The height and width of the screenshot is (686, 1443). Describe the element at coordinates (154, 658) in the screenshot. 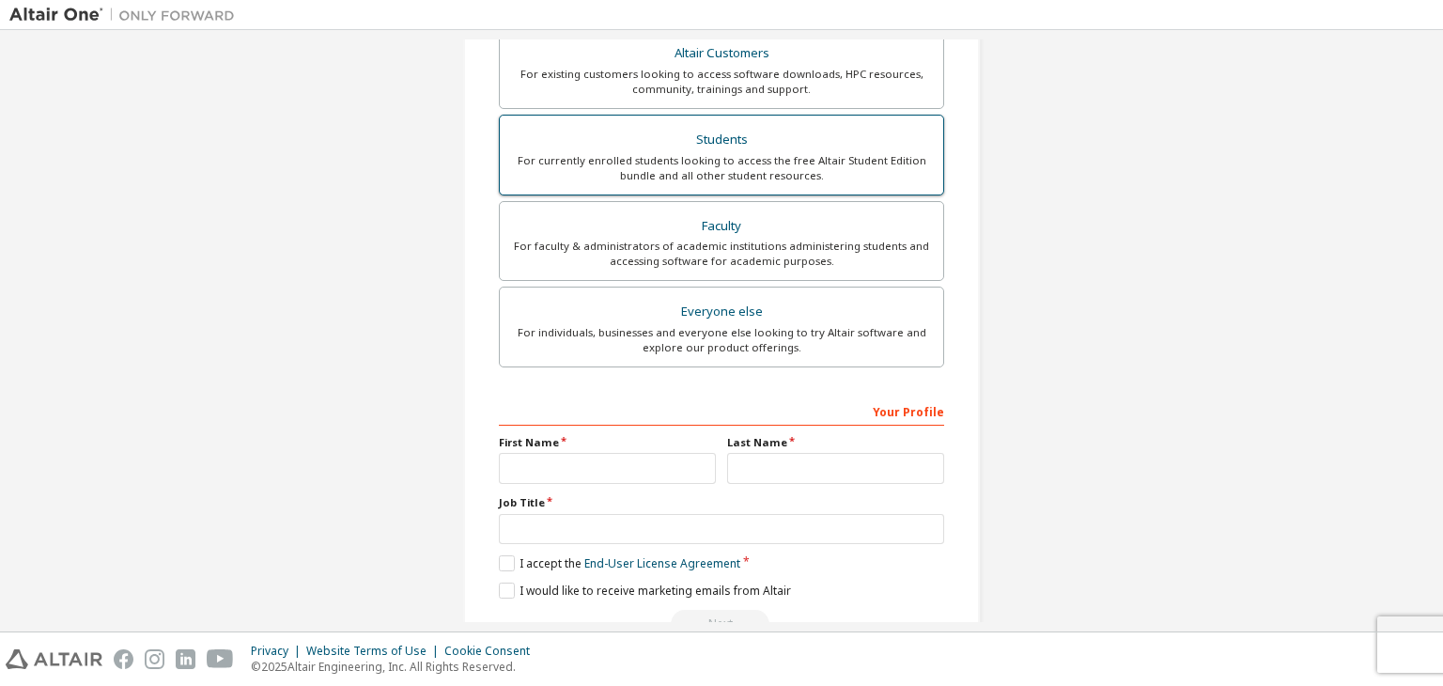

I see `img: instagram.svg` at that location.